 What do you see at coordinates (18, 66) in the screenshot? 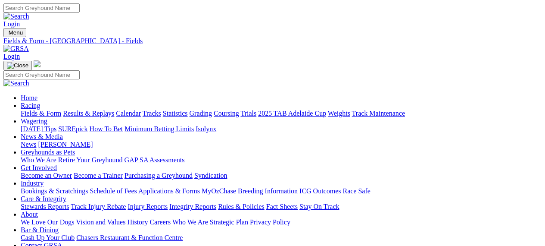
I see `img: Close` at bounding box center [18, 66].